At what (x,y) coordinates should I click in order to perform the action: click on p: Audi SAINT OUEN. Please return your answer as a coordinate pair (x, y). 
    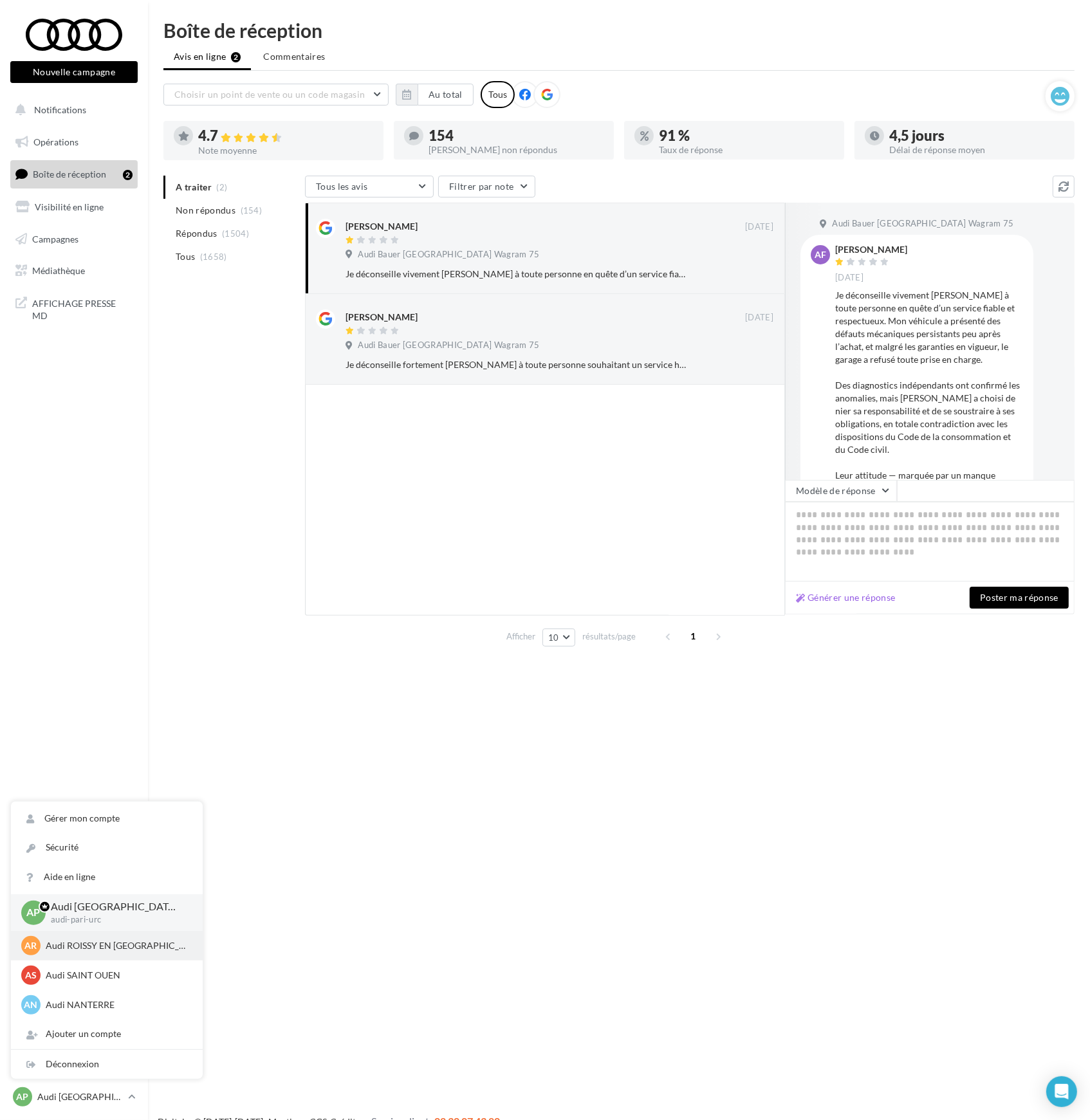
    Looking at the image, I should click on (117, 976).